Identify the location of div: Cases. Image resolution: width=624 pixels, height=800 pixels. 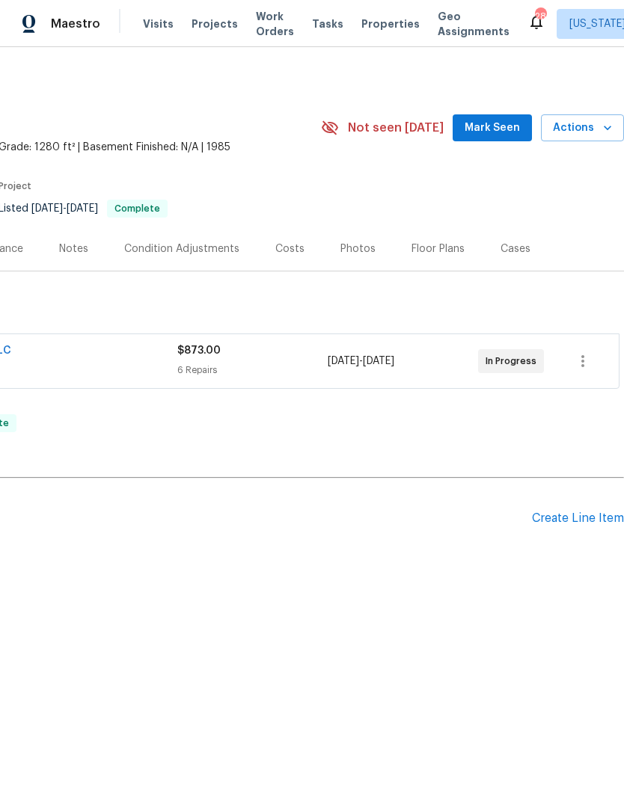
(515, 249).